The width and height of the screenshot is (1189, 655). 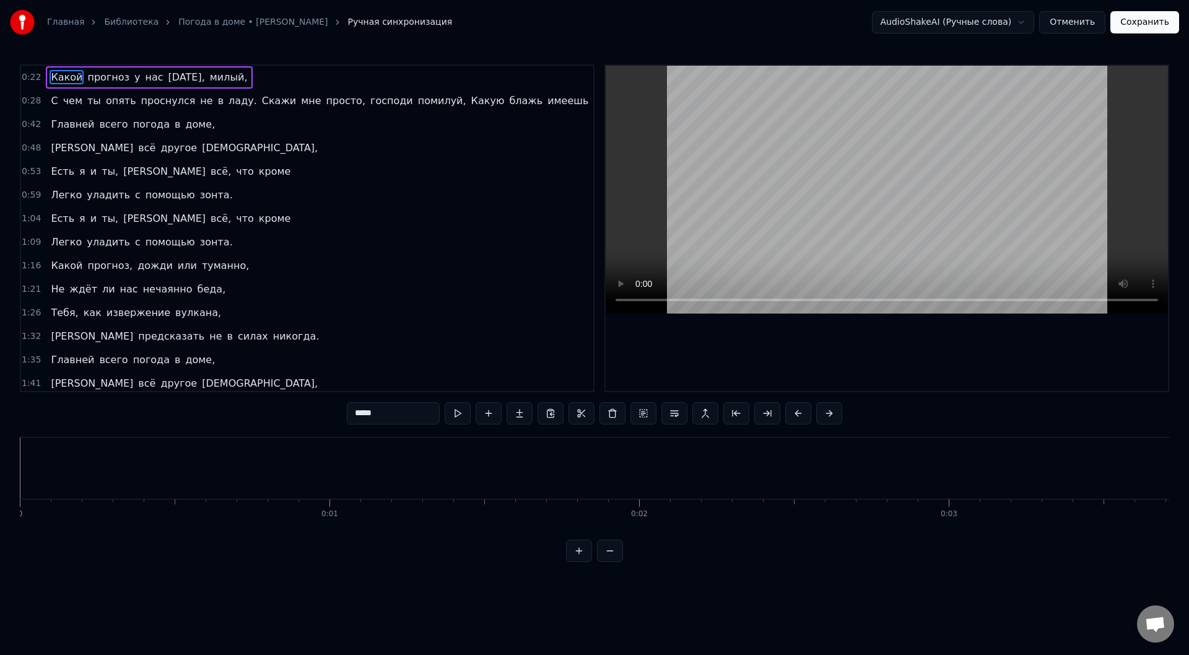 I want to click on span: чем, so click(x=72, y=100).